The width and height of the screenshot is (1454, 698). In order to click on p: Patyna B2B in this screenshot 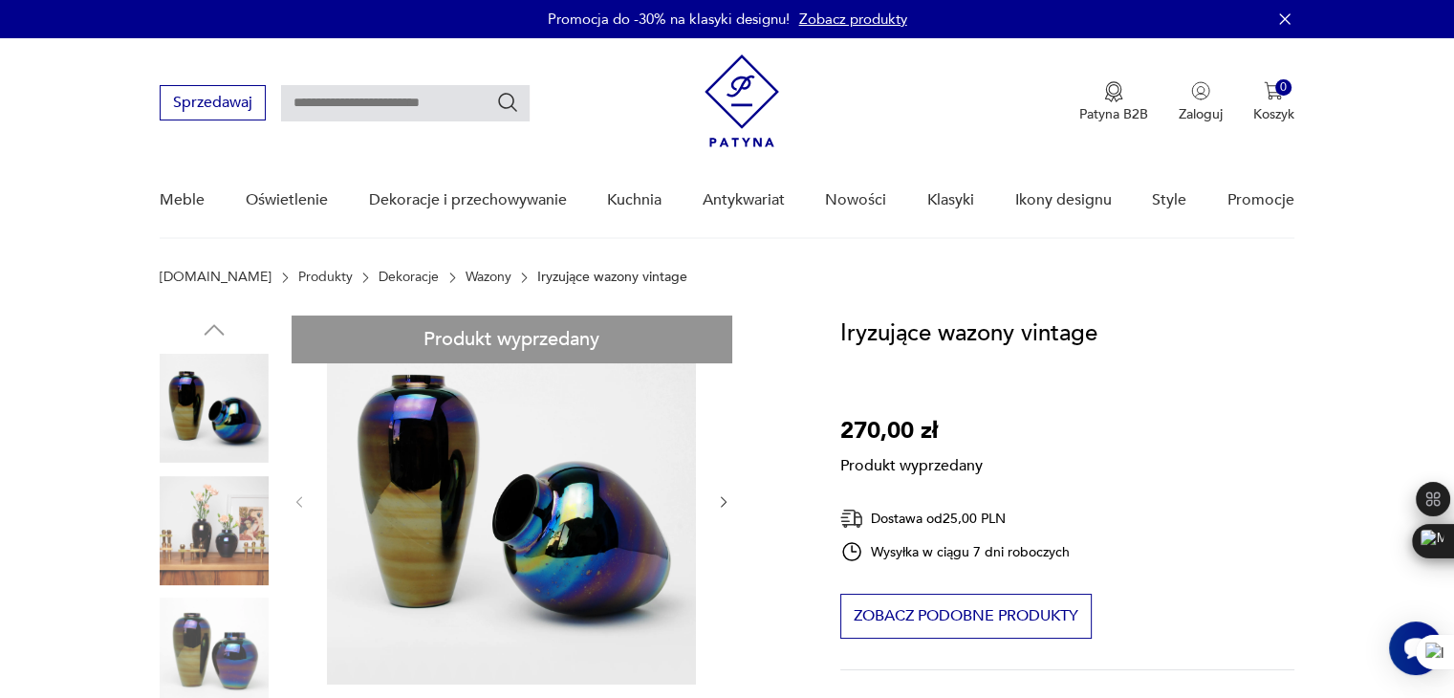, I will do `click(1114, 114)`.